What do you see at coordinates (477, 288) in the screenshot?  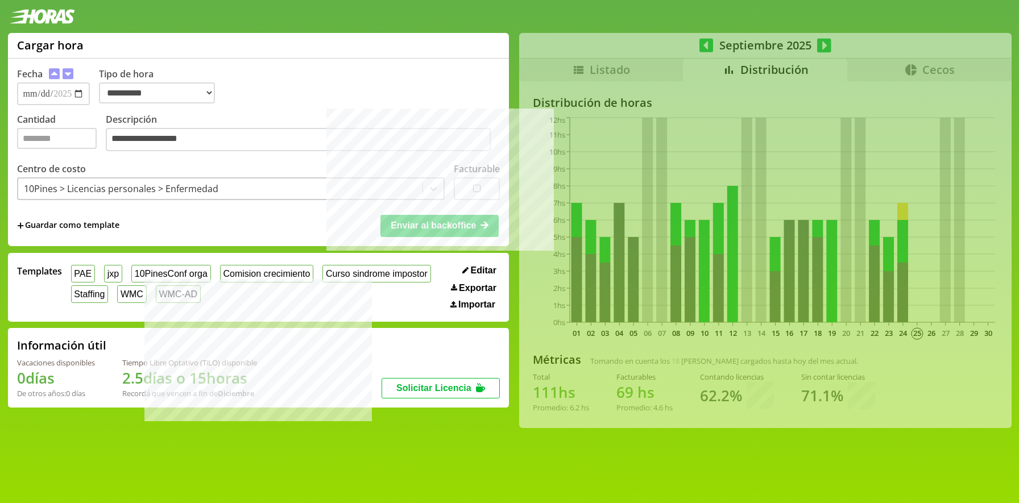 I see `span: Exportar` at bounding box center [477, 288].